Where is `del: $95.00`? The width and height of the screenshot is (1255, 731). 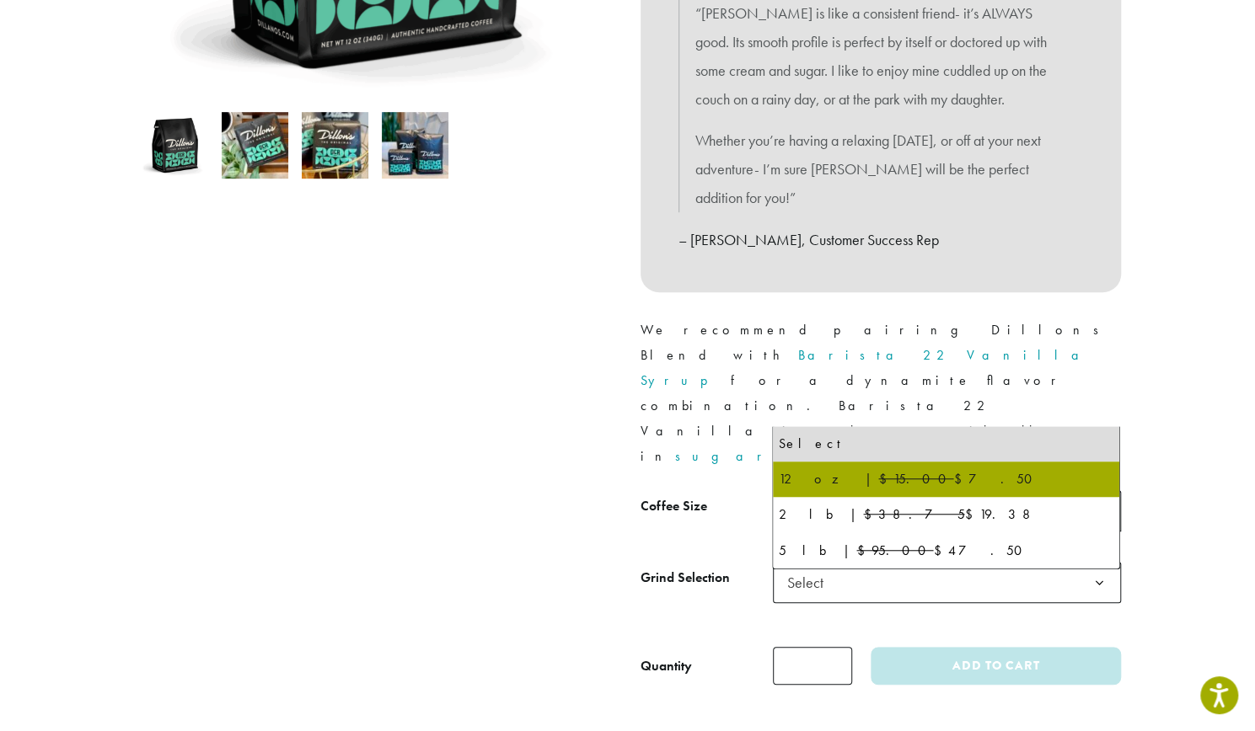
del: $95.00 is located at coordinates (894, 550).